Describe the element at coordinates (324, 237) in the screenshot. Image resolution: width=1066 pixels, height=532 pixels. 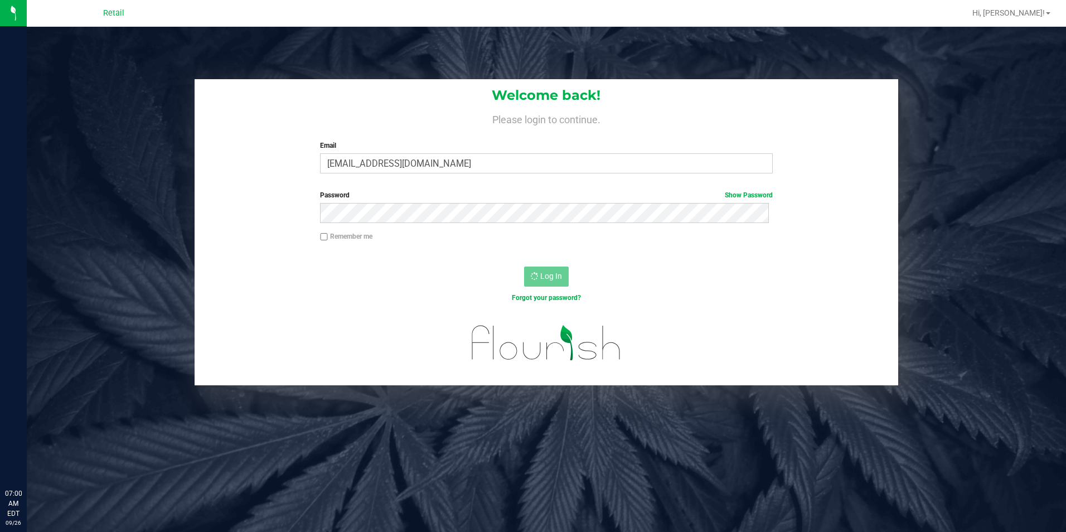
I see `input: Remember me` at that location.